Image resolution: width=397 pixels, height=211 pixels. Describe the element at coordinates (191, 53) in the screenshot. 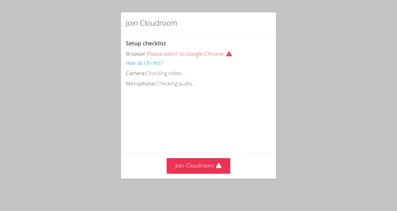

I see `span: Please switch to Google Chrome.` at that location.